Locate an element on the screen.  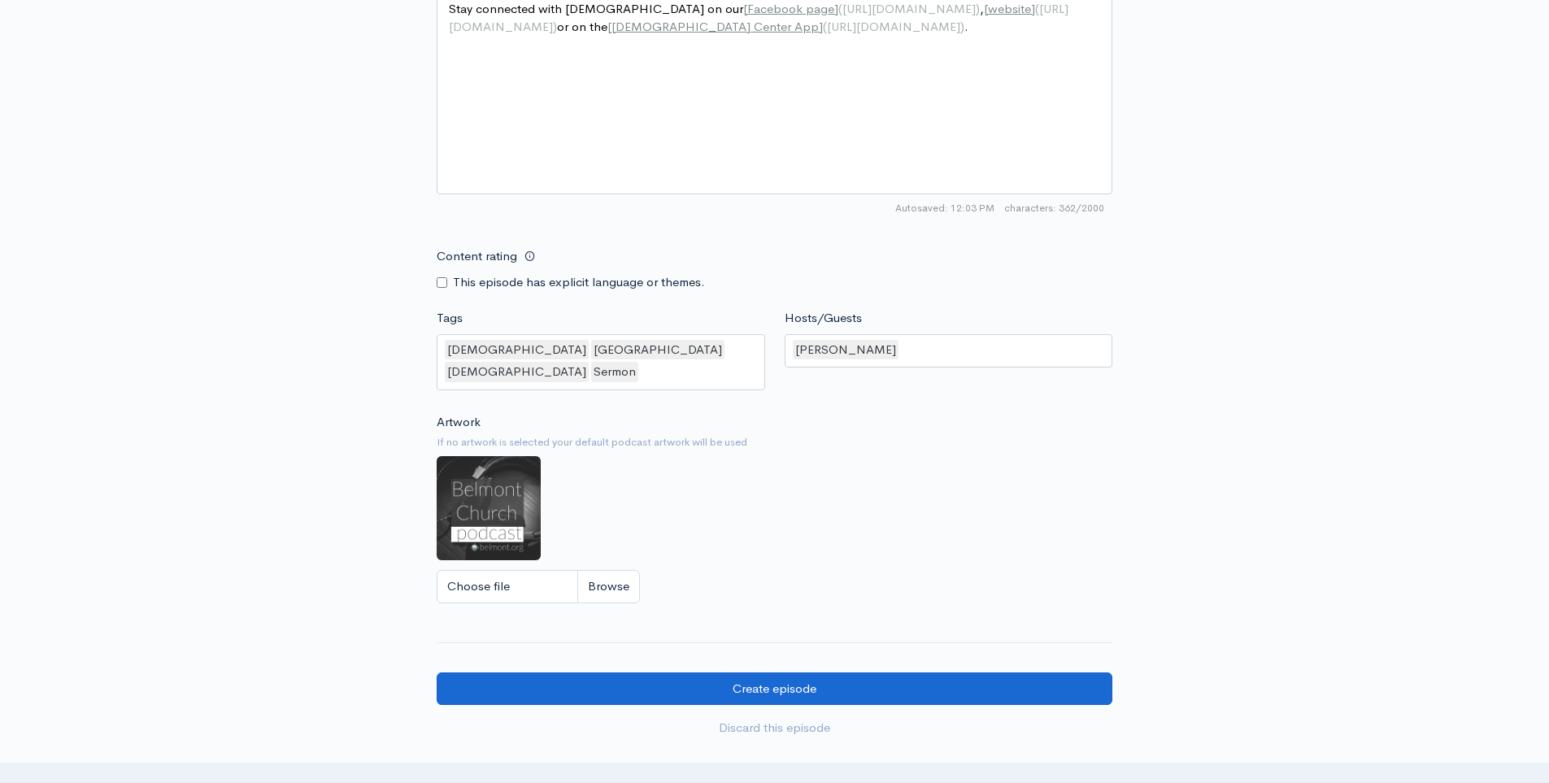
small: If no artwork is selected your default podcast artwork will be used is located at coordinates (774, 442).